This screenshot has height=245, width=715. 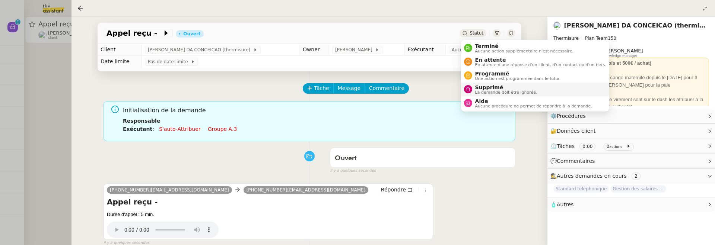 I want to click on span: Aucune action supplémentaire n'est nécessaire., so click(x=525, y=51).